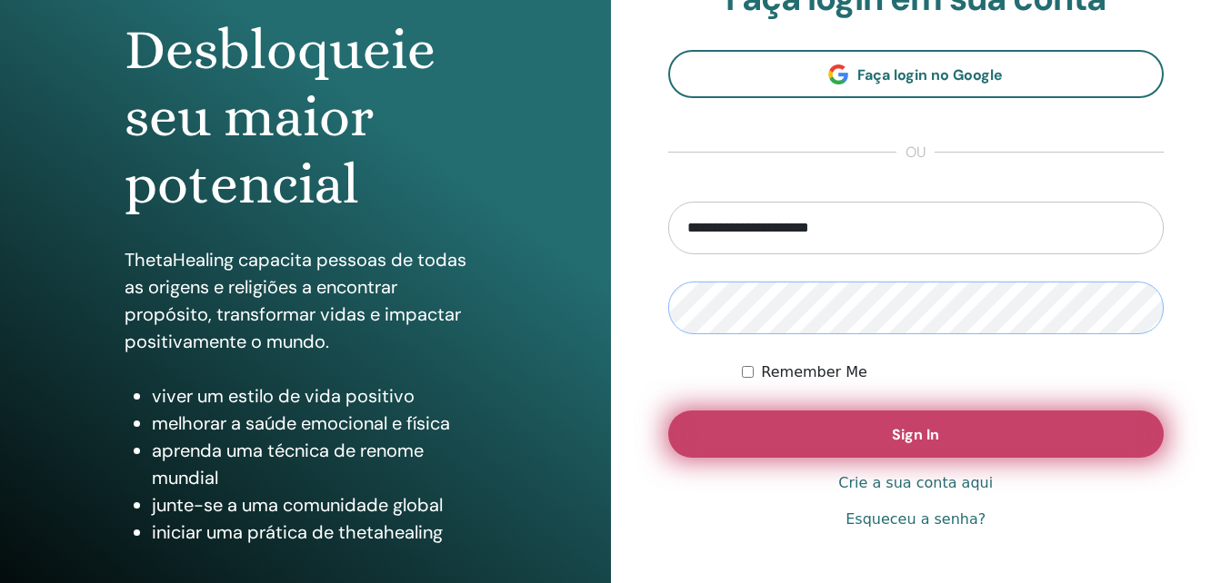  What do you see at coordinates (952, 373) in the screenshot?
I see `div: Keep me authenticated indefinitely or until I manually logout` at bounding box center [952, 373].